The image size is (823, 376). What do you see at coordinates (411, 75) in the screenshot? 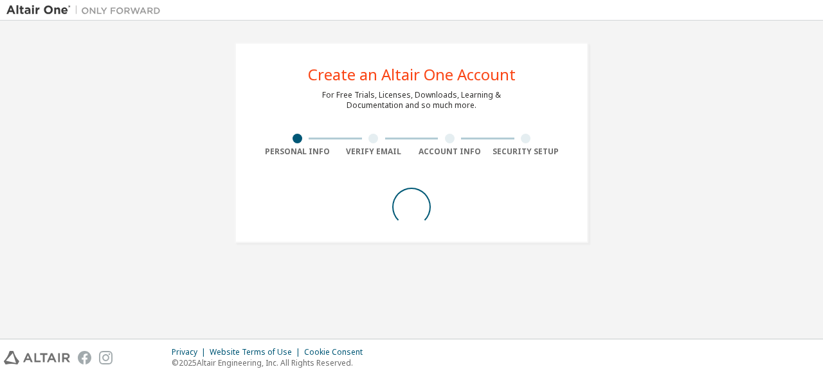
I see `div: Create an Altair One Account` at bounding box center [411, 75].